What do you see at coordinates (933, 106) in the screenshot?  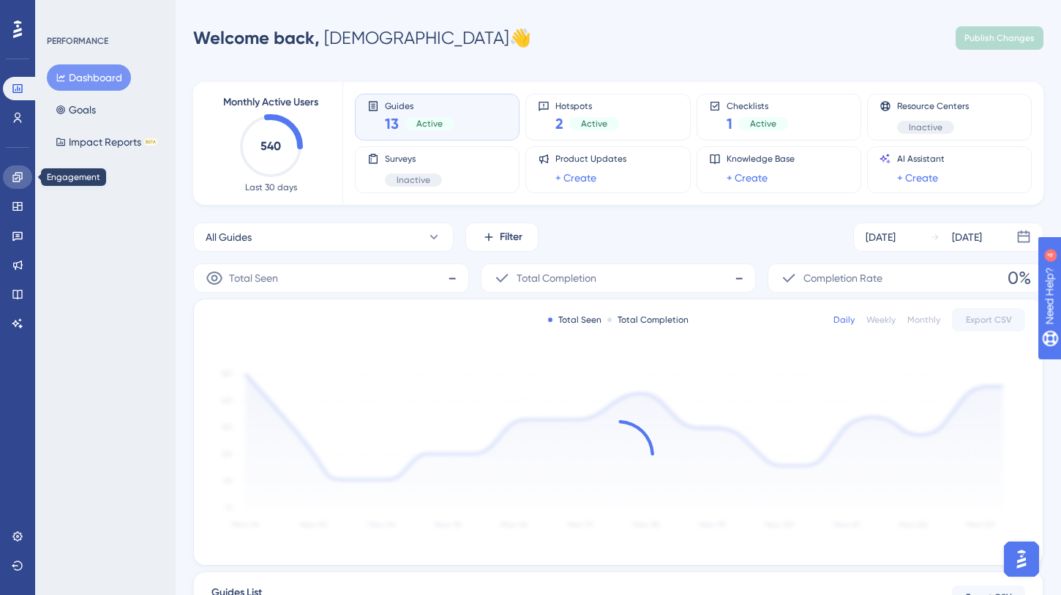 I see `span: Resource Centers` at bounding box center [933, 106].